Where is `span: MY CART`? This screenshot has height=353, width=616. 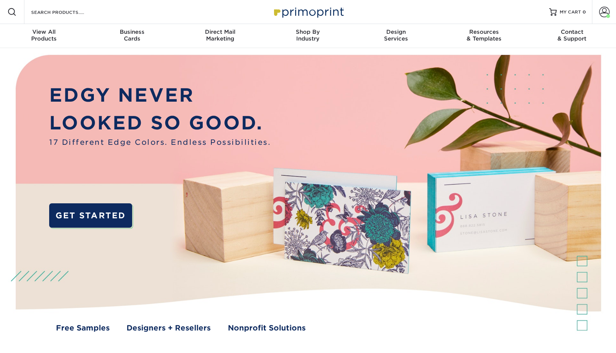
span: MY CART is located at coordinates (571, 12).